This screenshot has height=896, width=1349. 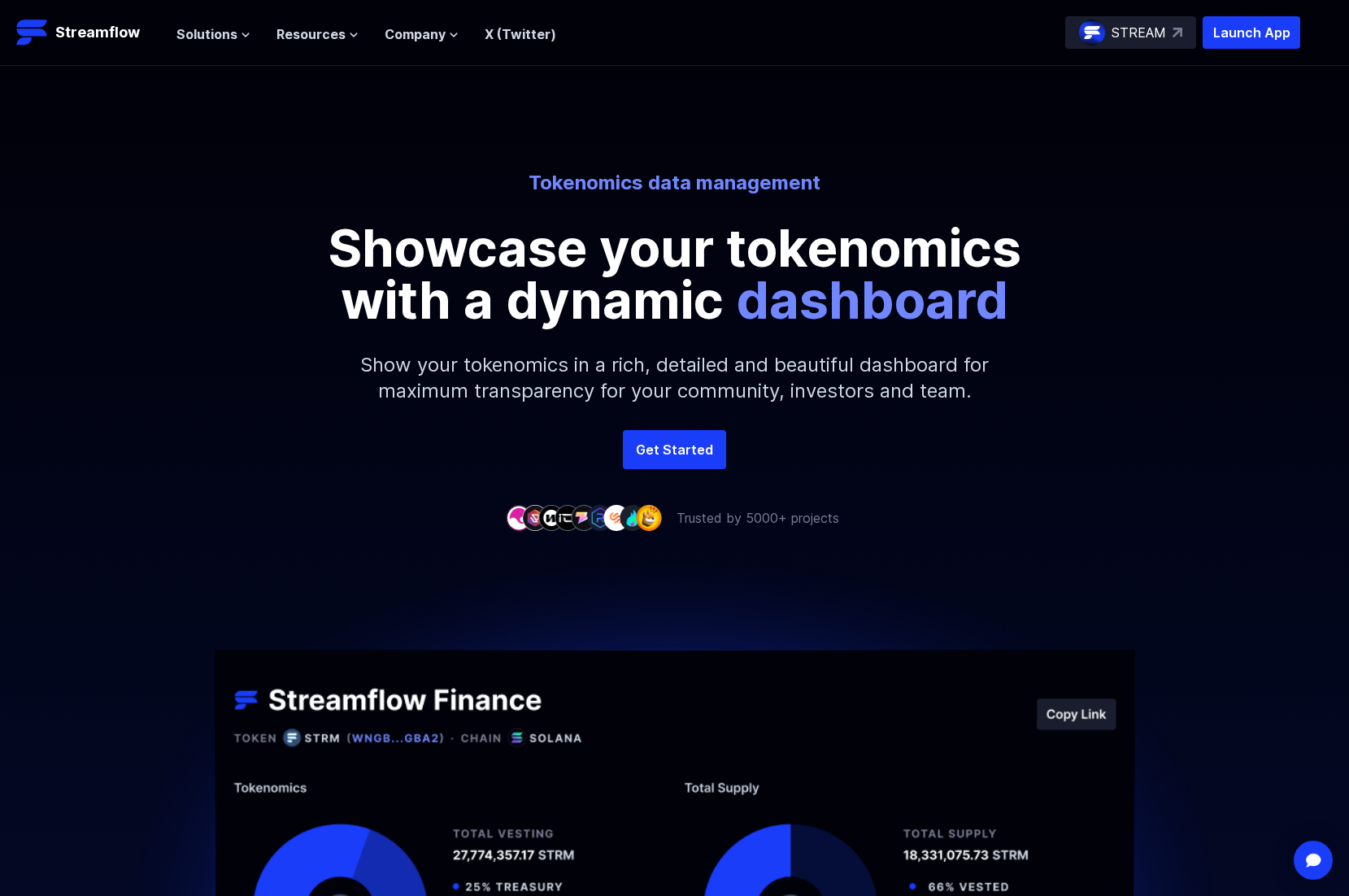 I want to click on button: Launch App, so click(x=1251, y=33).